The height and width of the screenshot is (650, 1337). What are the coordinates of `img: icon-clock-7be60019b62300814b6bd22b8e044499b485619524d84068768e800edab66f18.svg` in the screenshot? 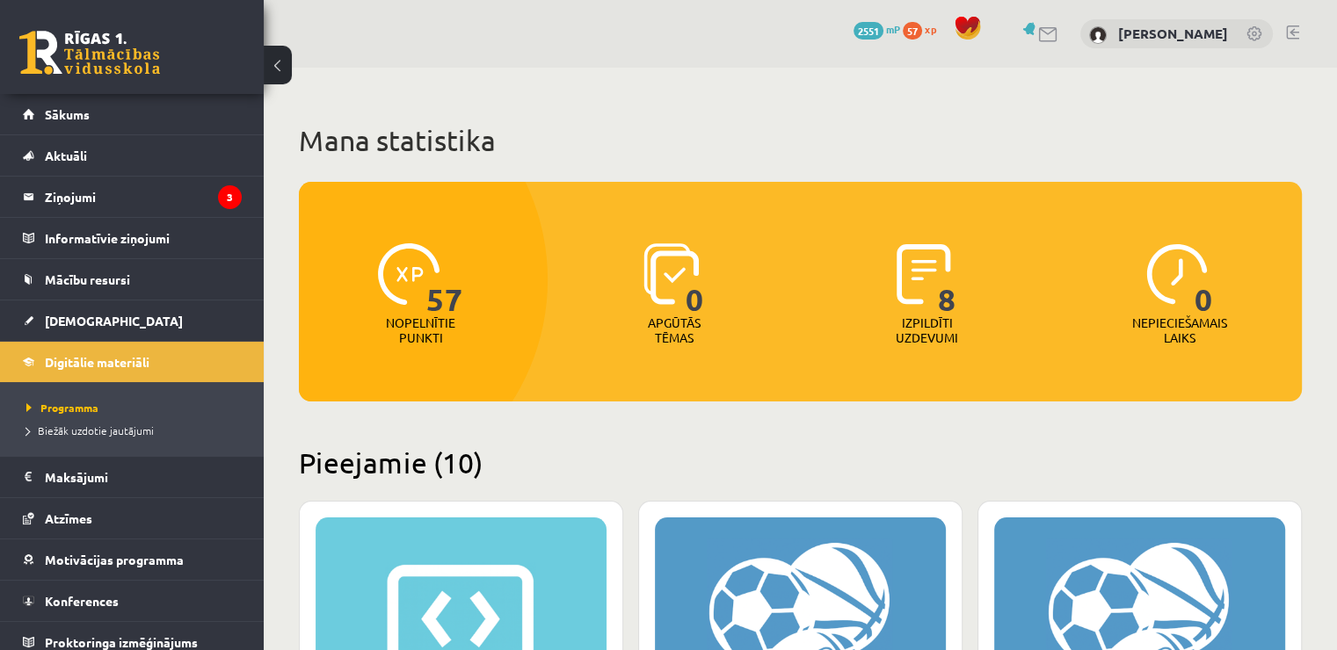 It's located at (1177, 274).